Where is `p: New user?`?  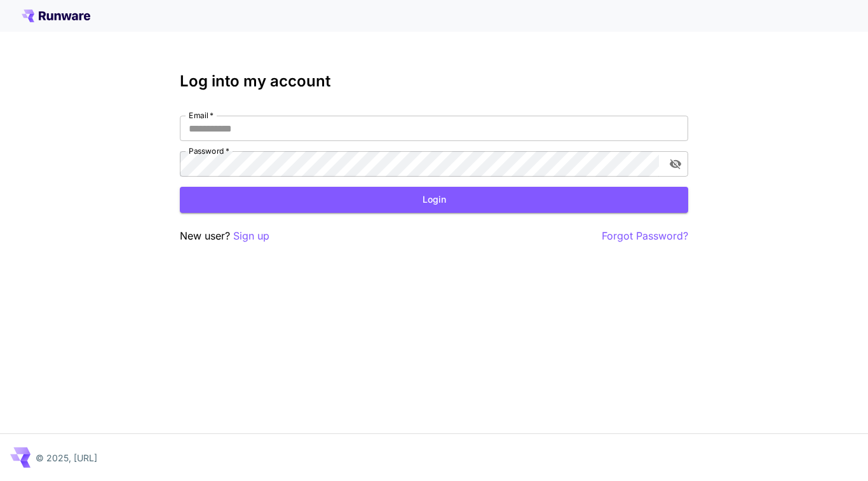 p: New user? is located at coordinates (224, 236).